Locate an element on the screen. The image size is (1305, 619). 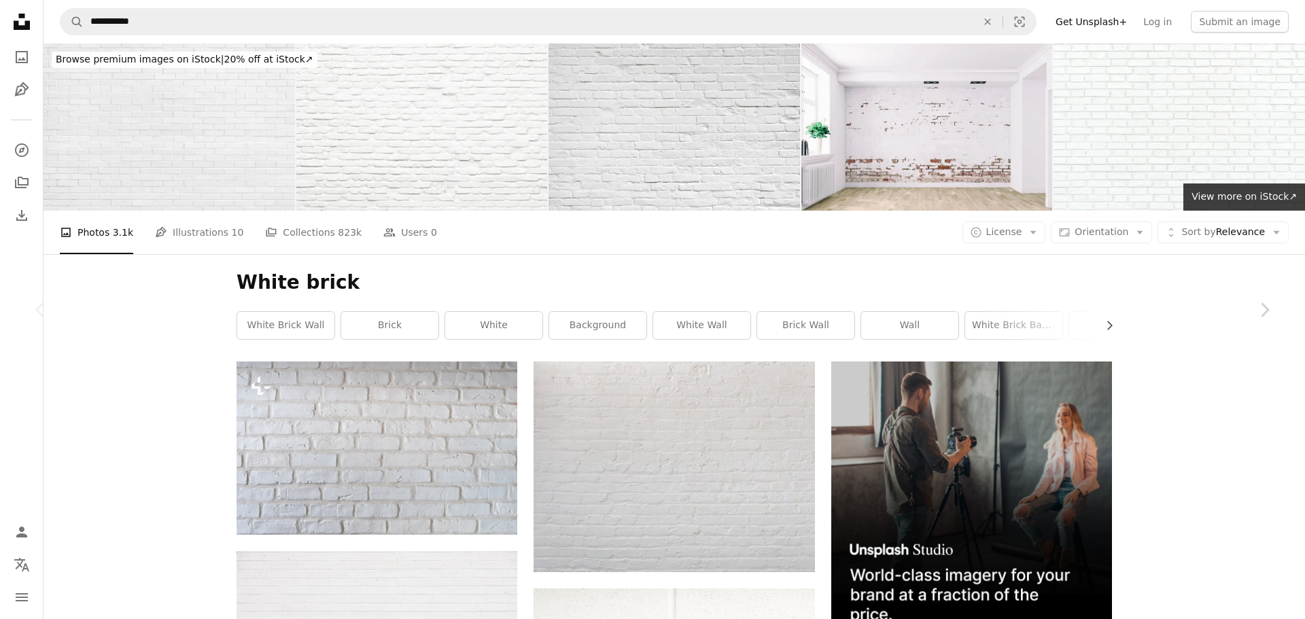
button: Sort byRelevance is located at coordinates (1222, 232).